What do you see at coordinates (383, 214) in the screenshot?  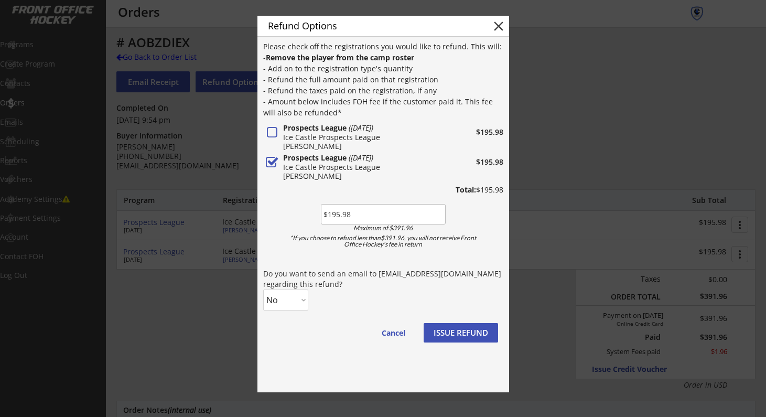 I see `input: Amount to refund` at bounding box center [383, 214].